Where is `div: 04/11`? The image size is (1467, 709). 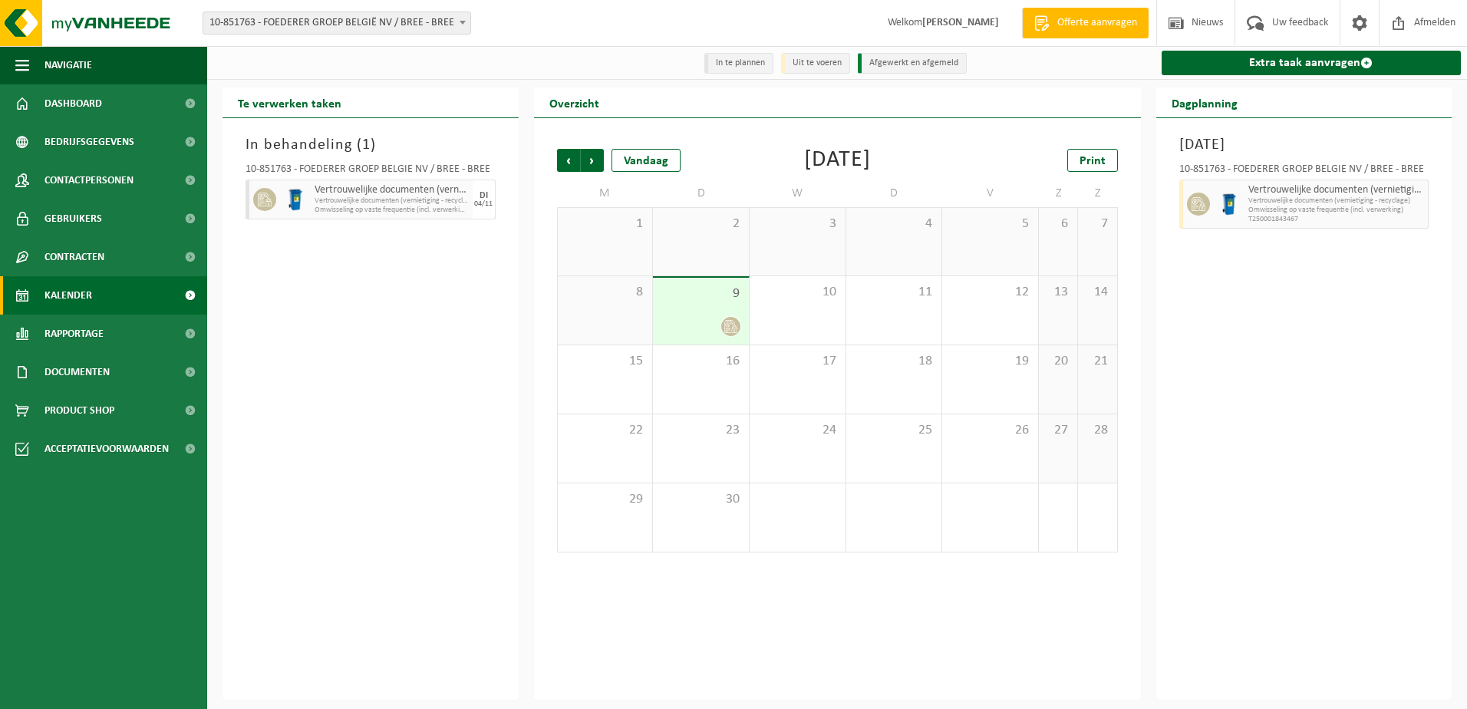 div: 04/11 is located at coordinates (483, 204).